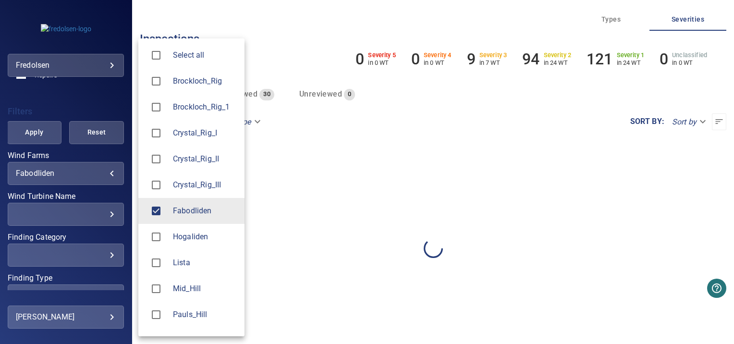 This screenshot has height=344, width=734. Describe the element at coordinates (205, 81) in the screenshot. I see `div: Wind Farms Brockloch_Rig` at that location.